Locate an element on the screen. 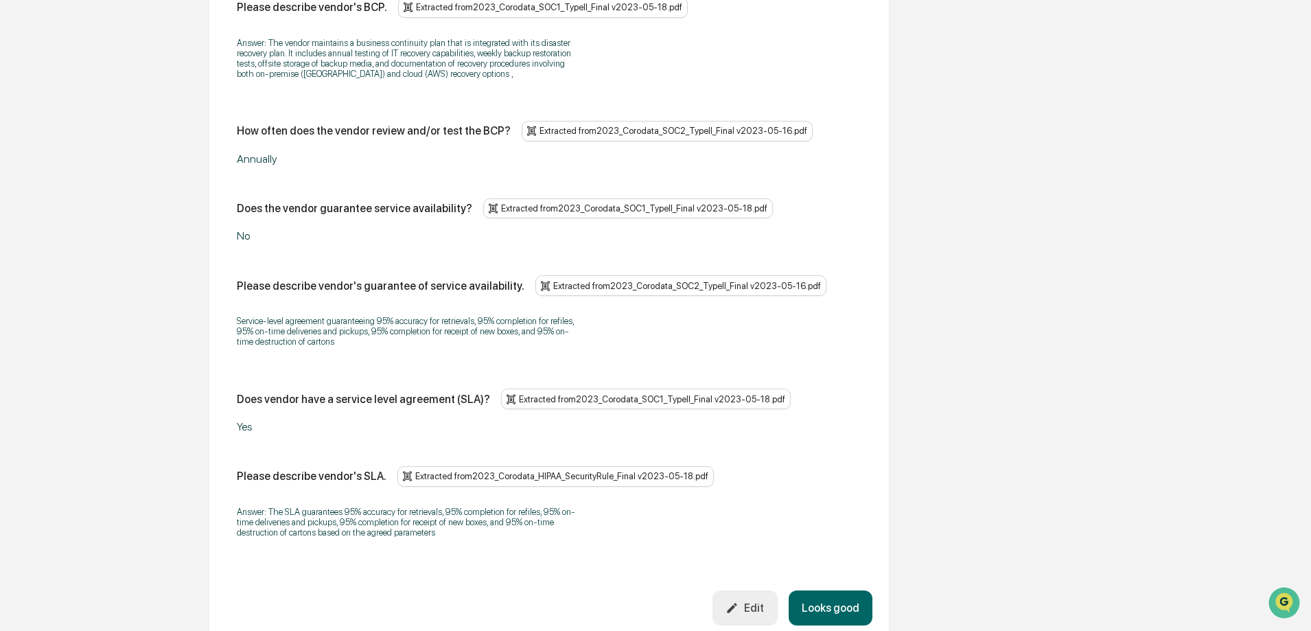 This screenshot has height=631, width=1311. span: Attestations is located at coordinates (141, 180).